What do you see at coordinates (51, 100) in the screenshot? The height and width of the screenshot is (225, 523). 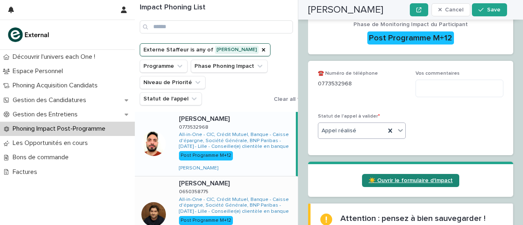 I see `p: Gestion des Candidatures` at bounding box center [51, 100].